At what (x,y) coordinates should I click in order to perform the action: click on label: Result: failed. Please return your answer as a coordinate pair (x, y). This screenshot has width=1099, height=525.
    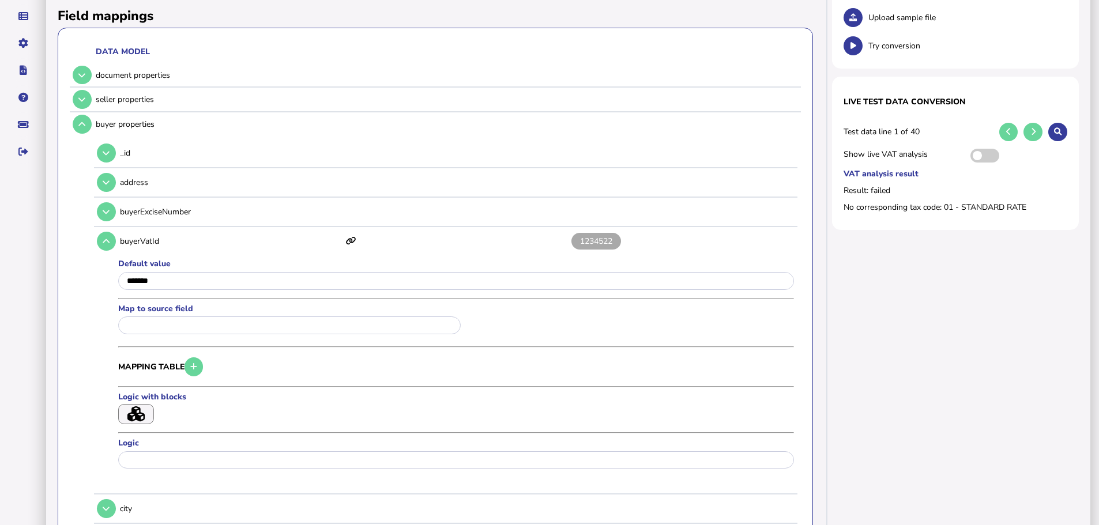
    Looking at the image, I should click on (955, 190).